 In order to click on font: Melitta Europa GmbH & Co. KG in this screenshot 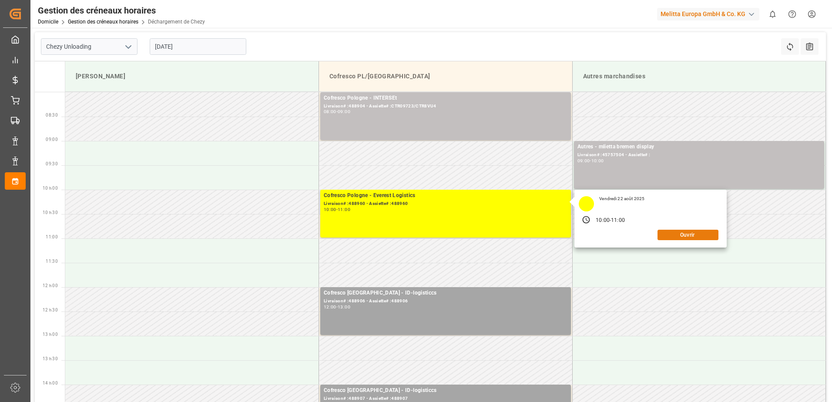, I will do `click(703, 14)`.